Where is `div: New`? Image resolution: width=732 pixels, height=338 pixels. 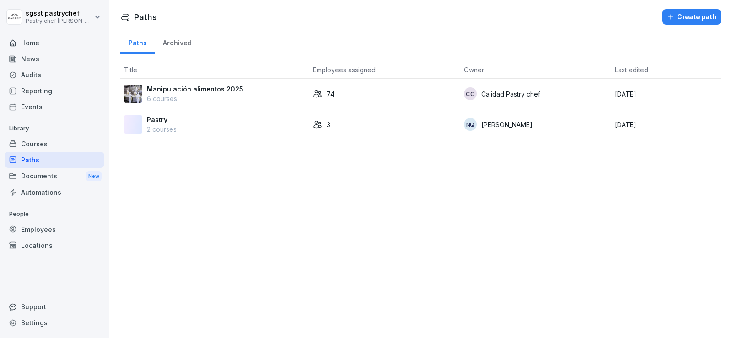 div: New is located at coordinates (94, 176).